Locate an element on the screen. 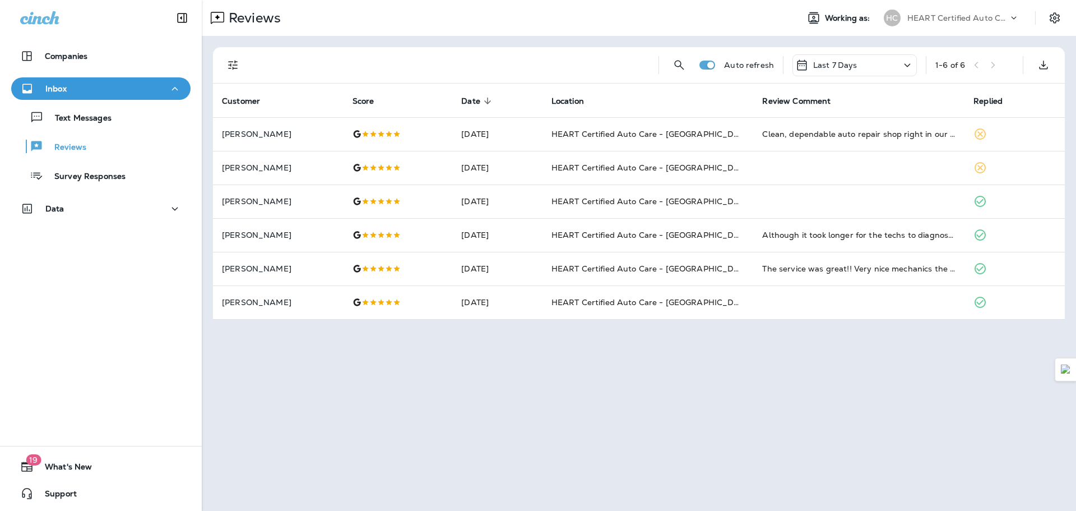 Image resolution: width=1076 pixels, height=511 pixels. button: Settings is located at coordinates (1055, 18).